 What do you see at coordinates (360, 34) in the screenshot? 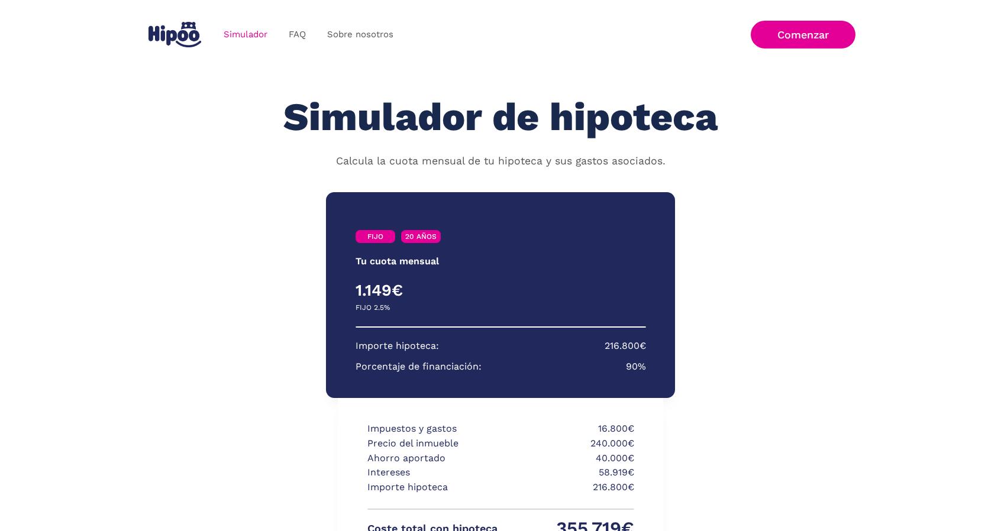
I see `a: Sobre nosotros` at bounding box center [360, 34].